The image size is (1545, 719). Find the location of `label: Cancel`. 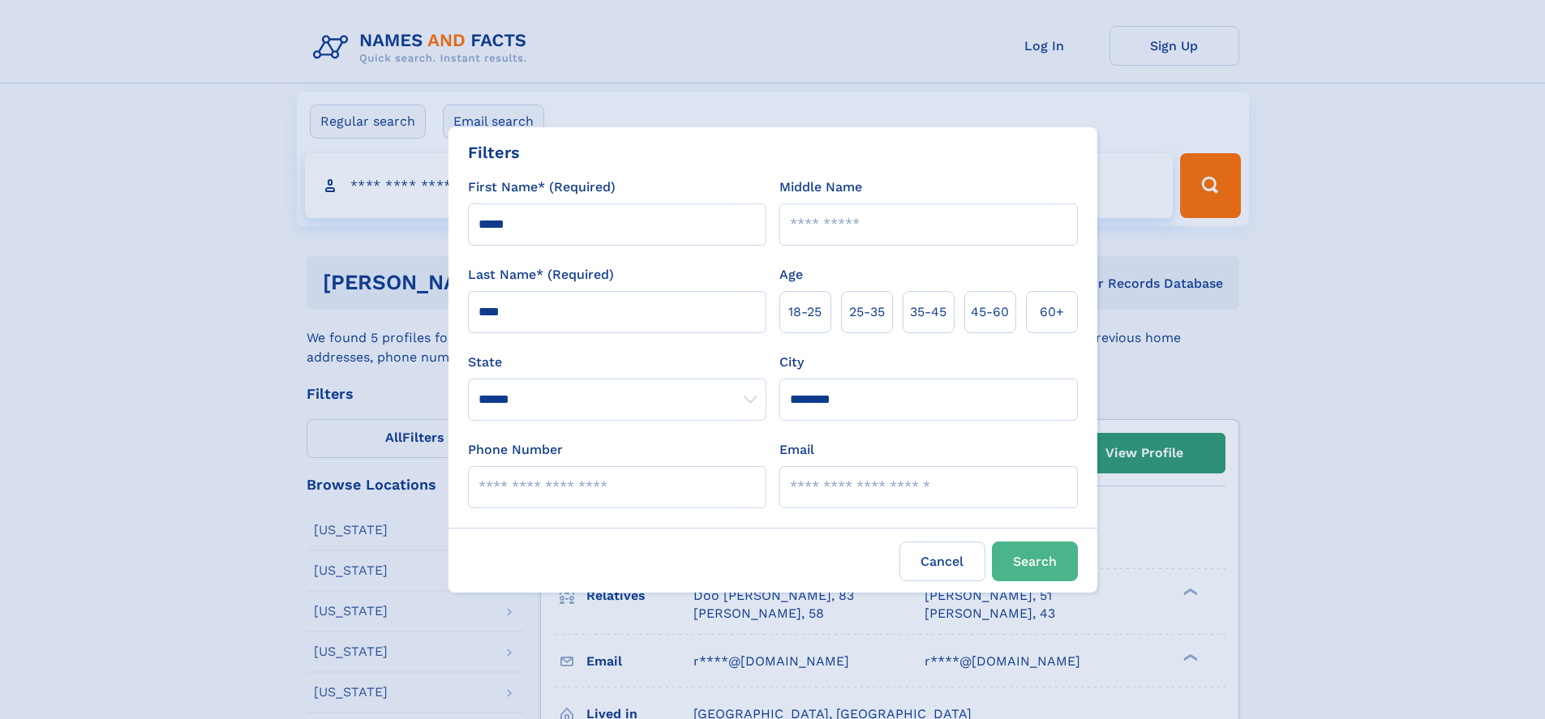

label: Cancel is located at coordinates (942, 561).